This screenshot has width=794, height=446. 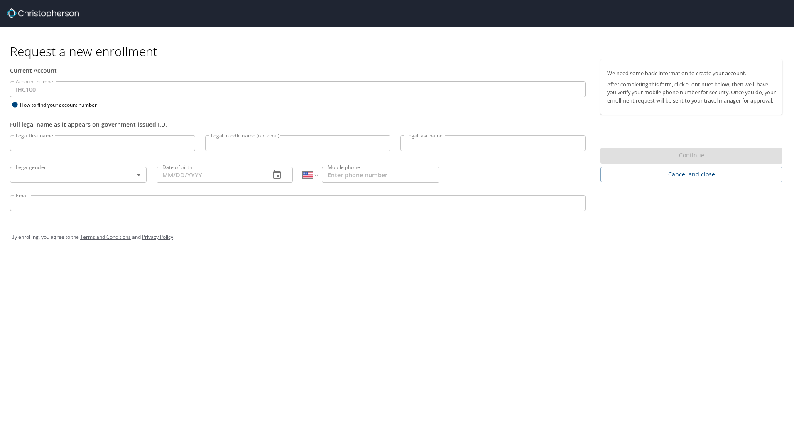 What do you see at coordinates (298, 124) in the screenshot?
I see `div: Full legal name as it appears on government-issued I.D.` at bounding box center [298, 124].